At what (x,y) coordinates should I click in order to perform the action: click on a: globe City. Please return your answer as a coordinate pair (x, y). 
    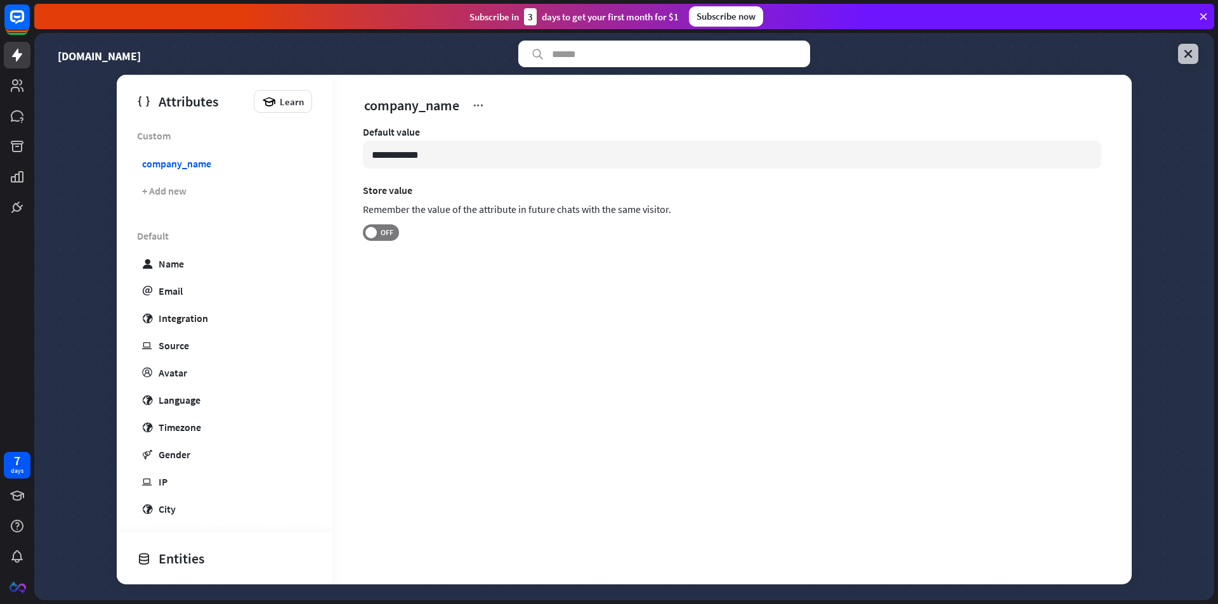
    Looking at the image, I should click on (222, 509).